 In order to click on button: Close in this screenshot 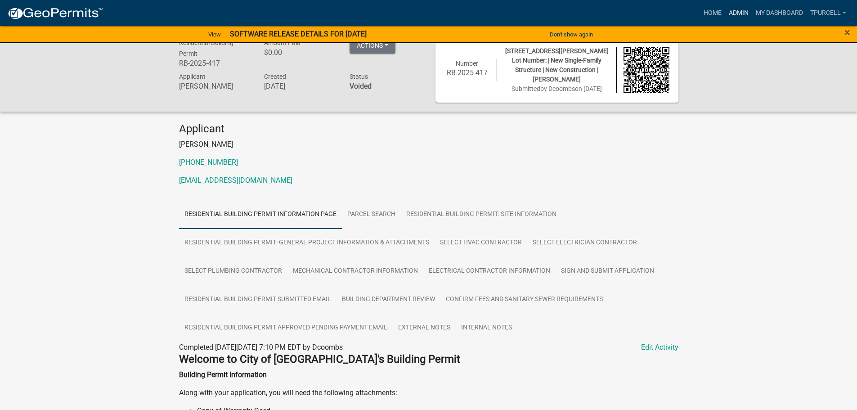, I will do `click(847, 32)`.